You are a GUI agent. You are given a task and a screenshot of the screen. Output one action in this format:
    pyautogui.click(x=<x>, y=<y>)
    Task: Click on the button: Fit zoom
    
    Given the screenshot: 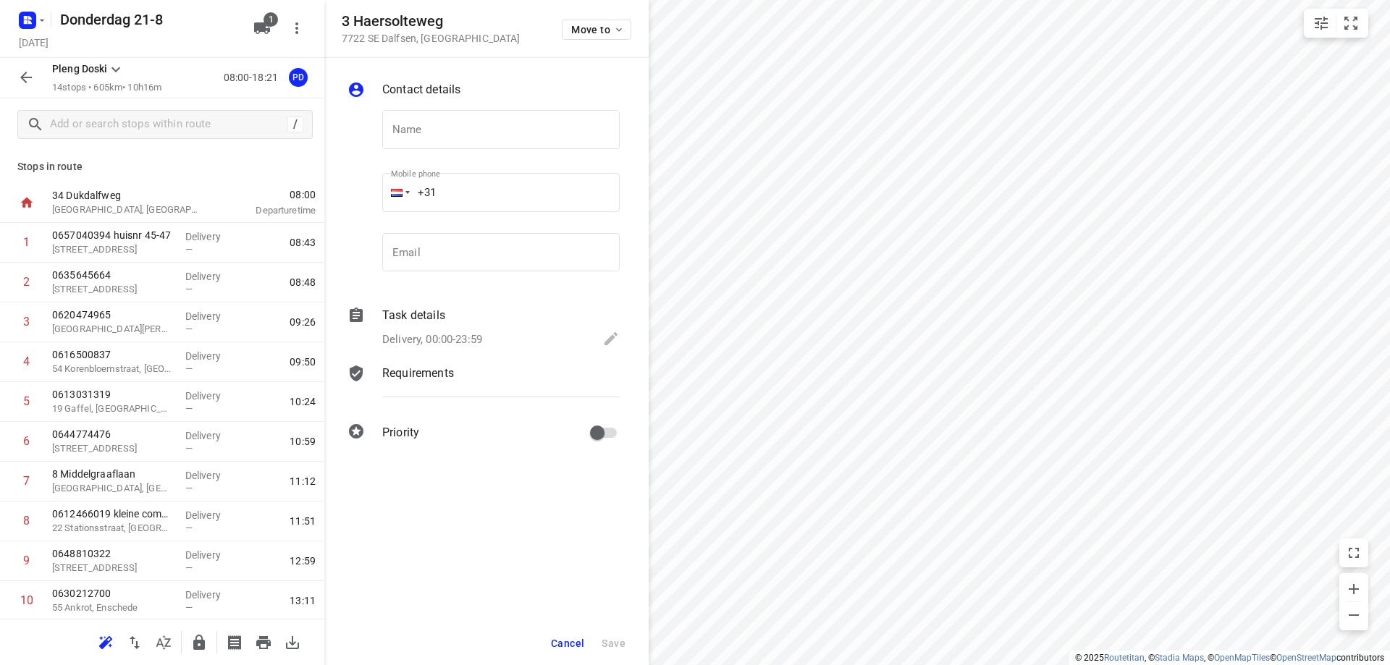 What is the action you would take?
    pyautogui.click(x=1350, y=23)
    